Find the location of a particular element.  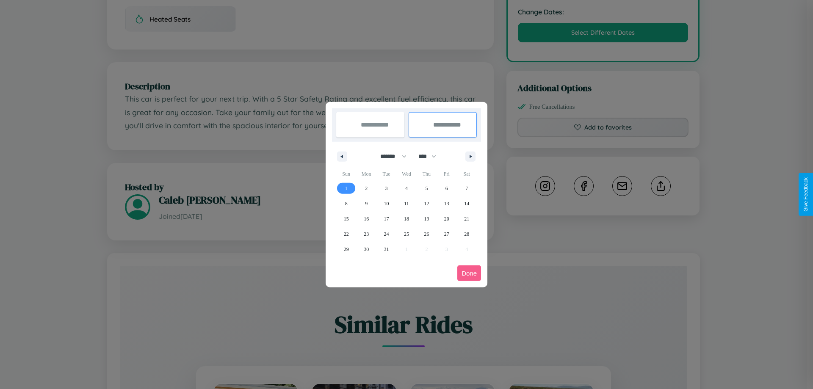

span: 26 is located at coordinates (427, 234).